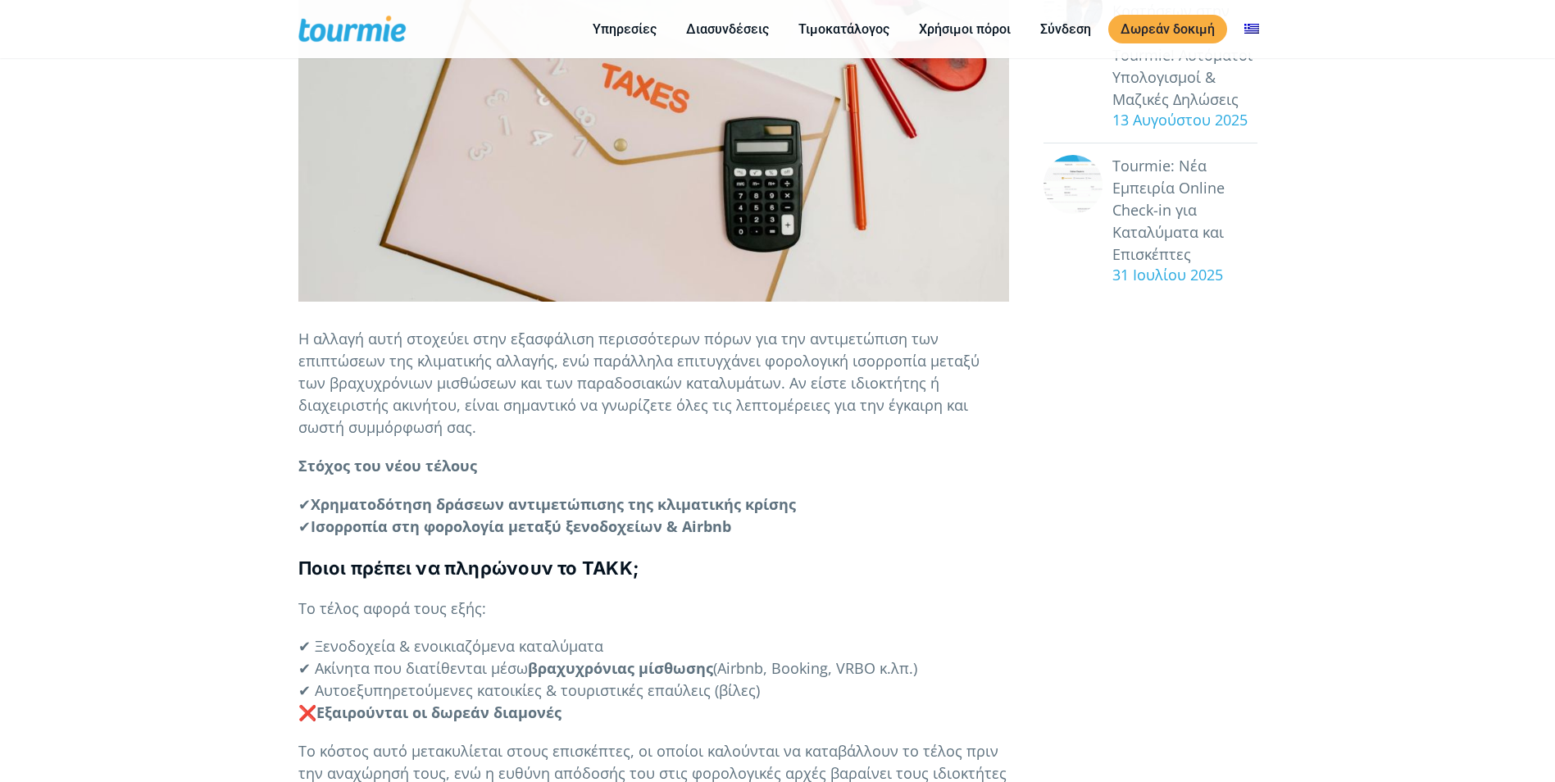  I want to click on a: Tourmie: Νέα Εμπειρία Online Check-in για Καταλύματα και Επισκέπτες, so click(1184, 210).